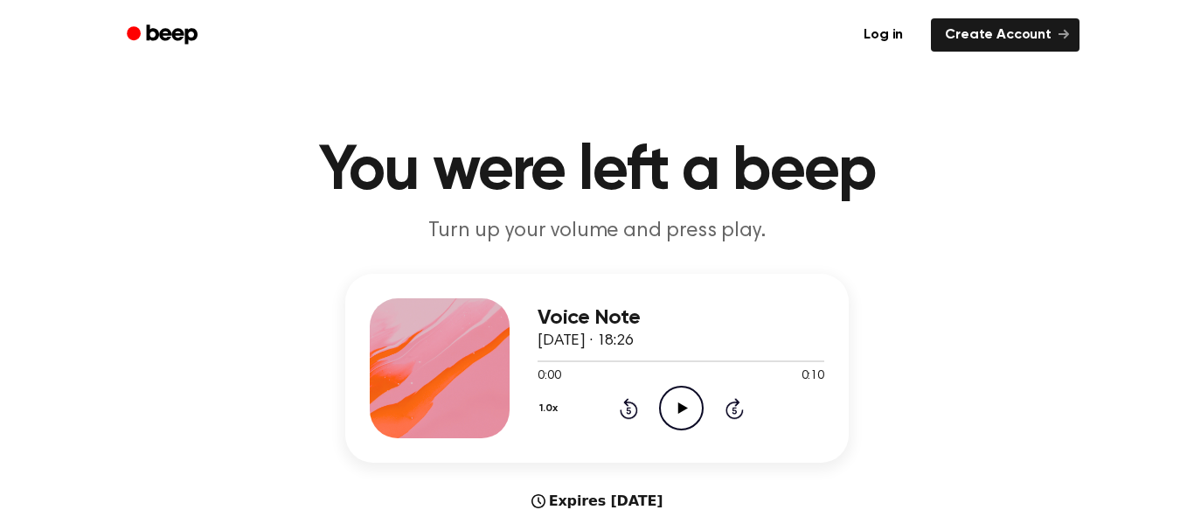 This screenshot has width=1194, height=524. Describe the element at coordinates (1005, 35) in the screenshot. I see `a: Create Account` at that location.